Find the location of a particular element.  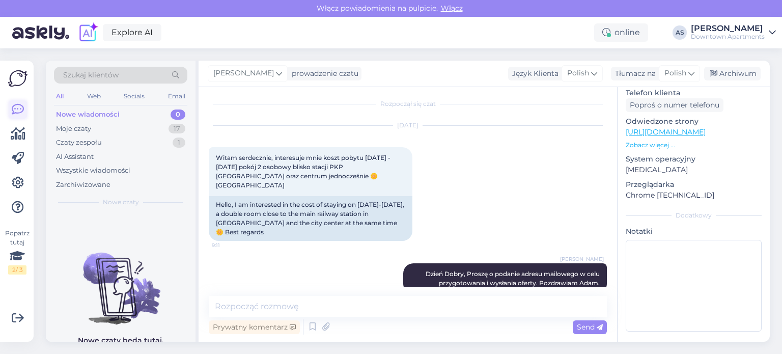

div: Język Klienta is located at coordinates (533, 73).